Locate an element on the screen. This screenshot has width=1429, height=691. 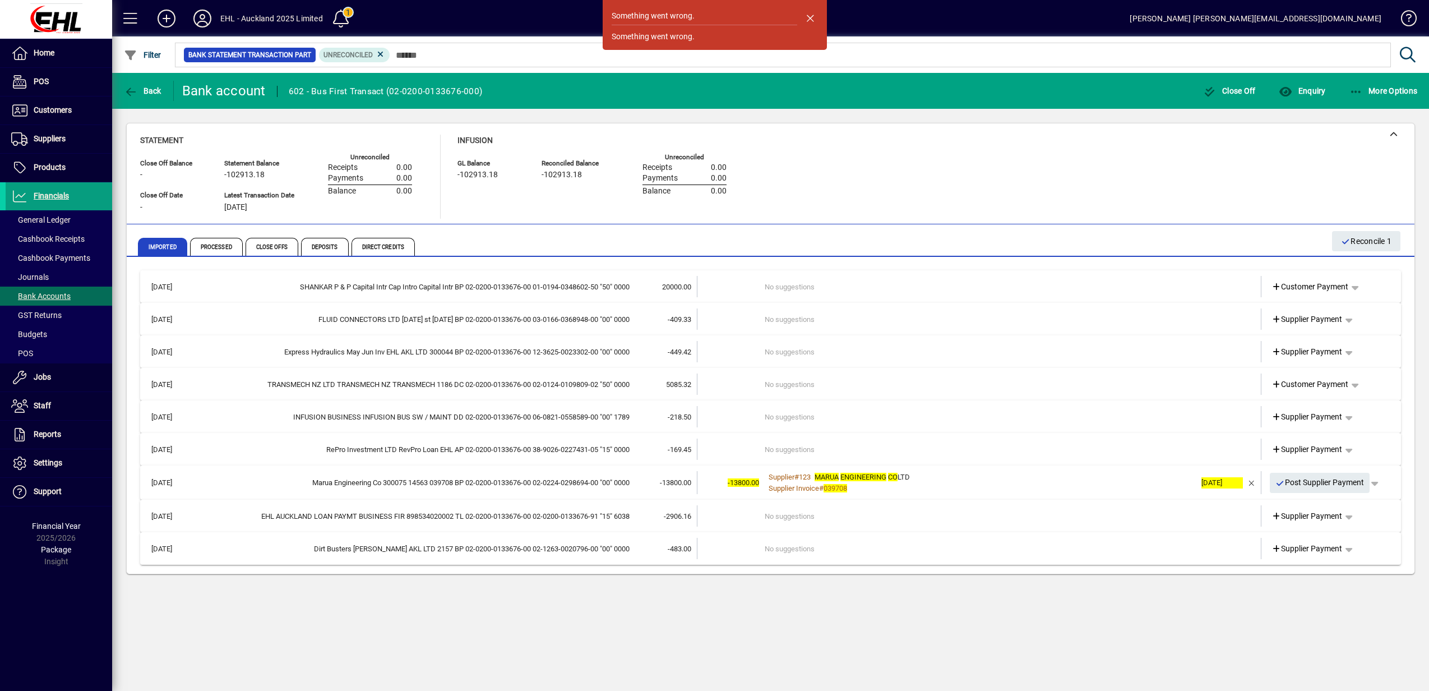
a: Support is located at coordinates (59, 492).